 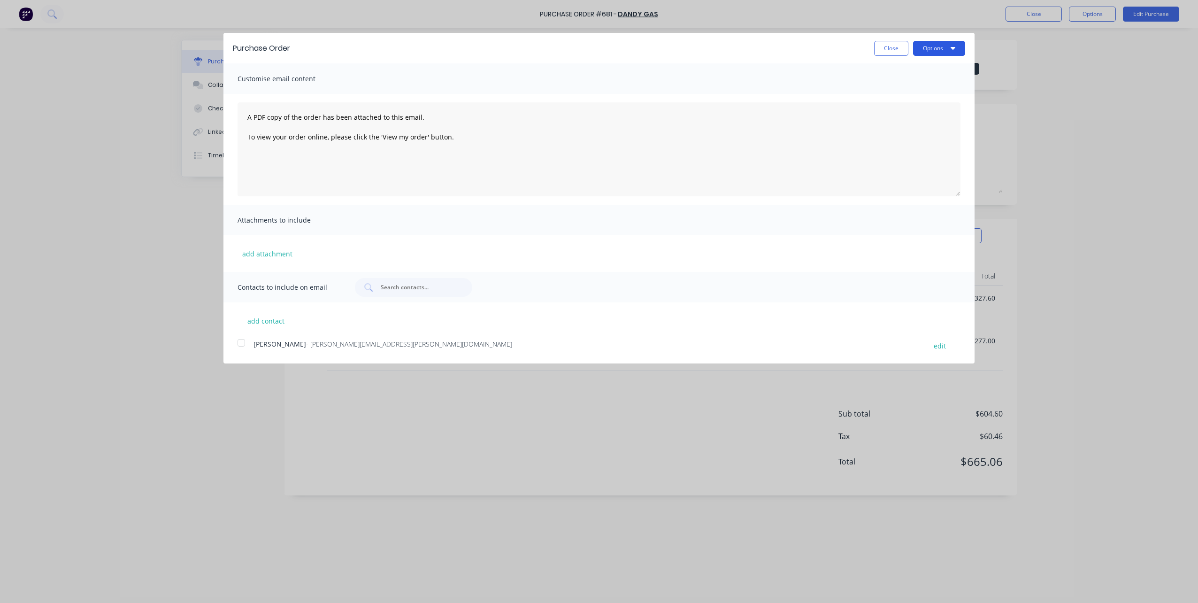 What do you see at coordinates (261, 48) in the screenshot?
I see `div: Purchase Order` at bounding box center [261, 48].